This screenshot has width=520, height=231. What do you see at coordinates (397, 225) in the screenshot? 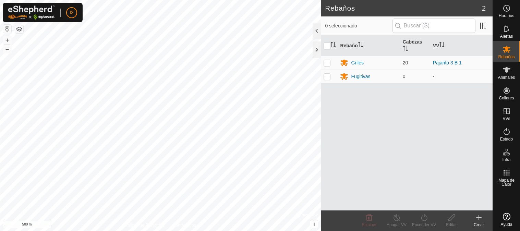
I see `div: Apagar VV` at bounding box center [397, 225].